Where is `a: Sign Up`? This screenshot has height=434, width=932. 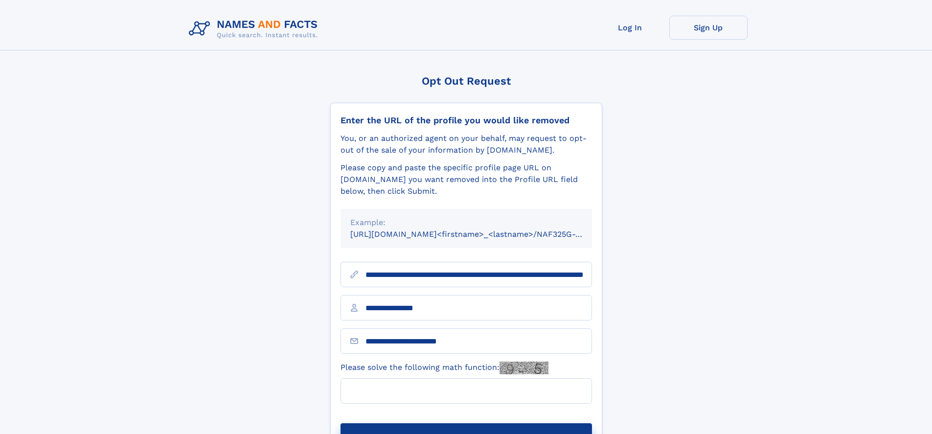 a: Sign Up is located at coordinates (708, 27).